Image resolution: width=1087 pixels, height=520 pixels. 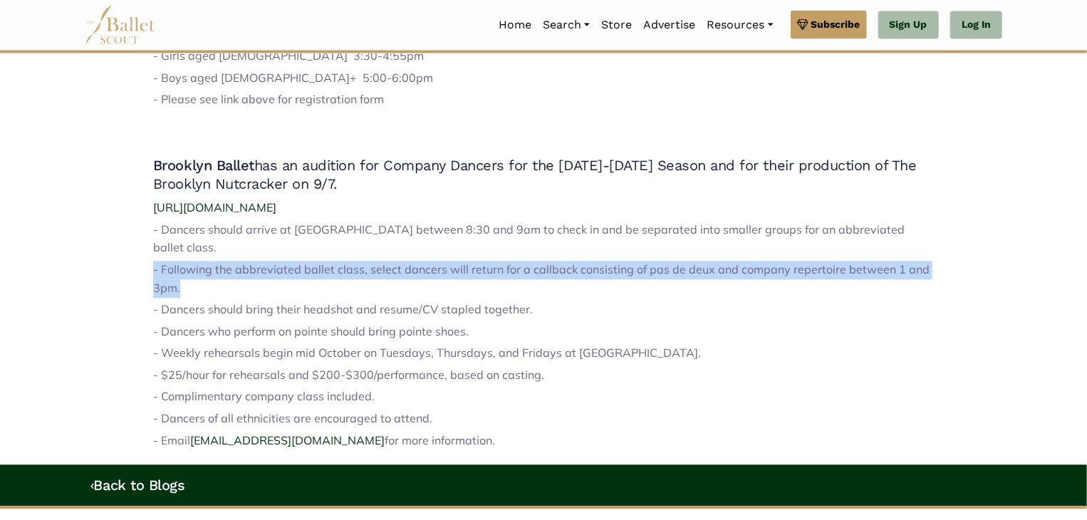 What do you see at coordinates (836, 25) in the screenshot?
I see `span: Subscribe` at bounding box center [836, 25].